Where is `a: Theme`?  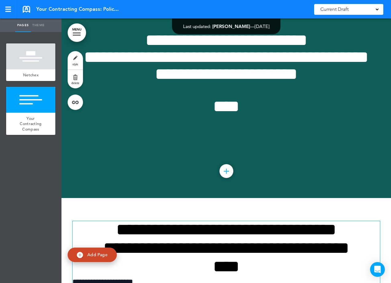
a: Theme is located at coordinates (38, 25).